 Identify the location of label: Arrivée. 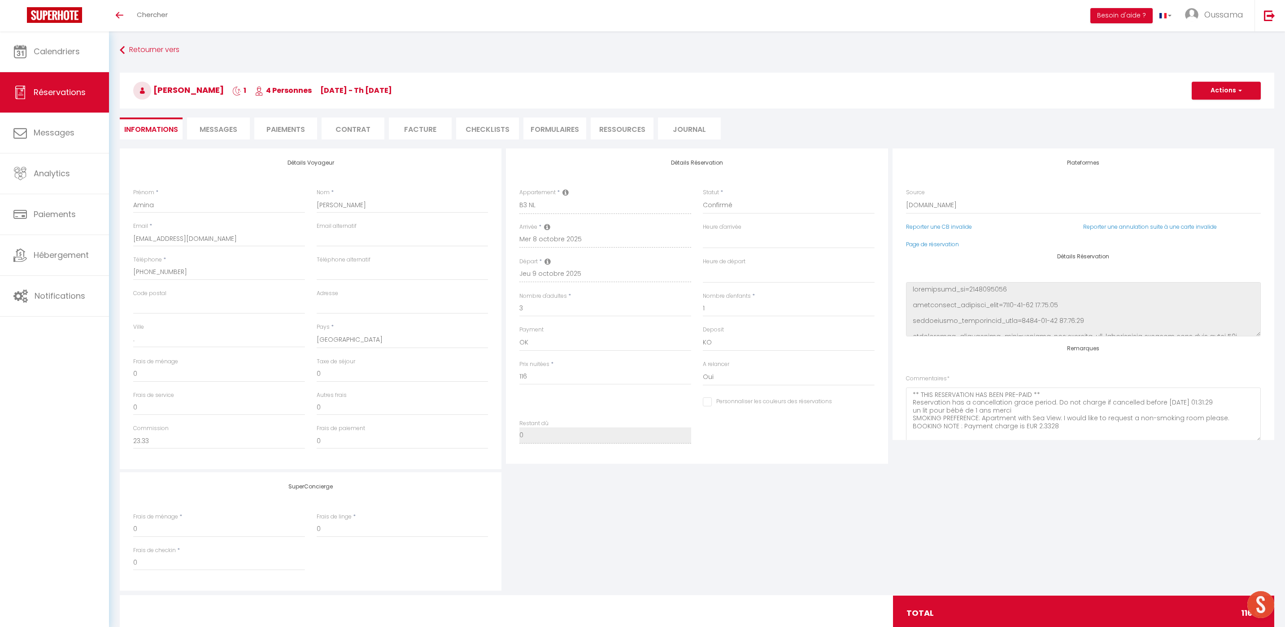
(528, 227).